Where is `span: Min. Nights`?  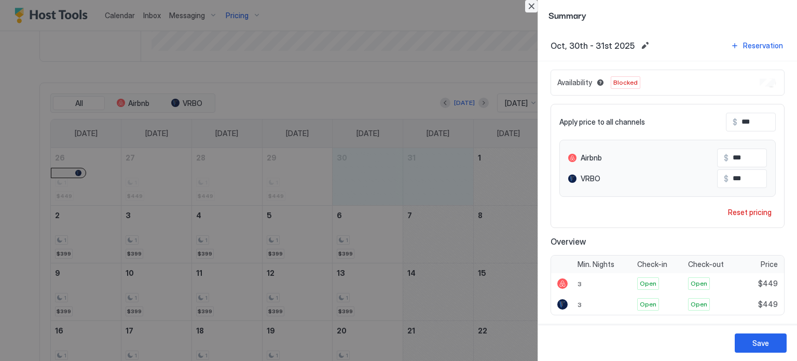 span: Min. Nights is located at coordinates (596, 264).